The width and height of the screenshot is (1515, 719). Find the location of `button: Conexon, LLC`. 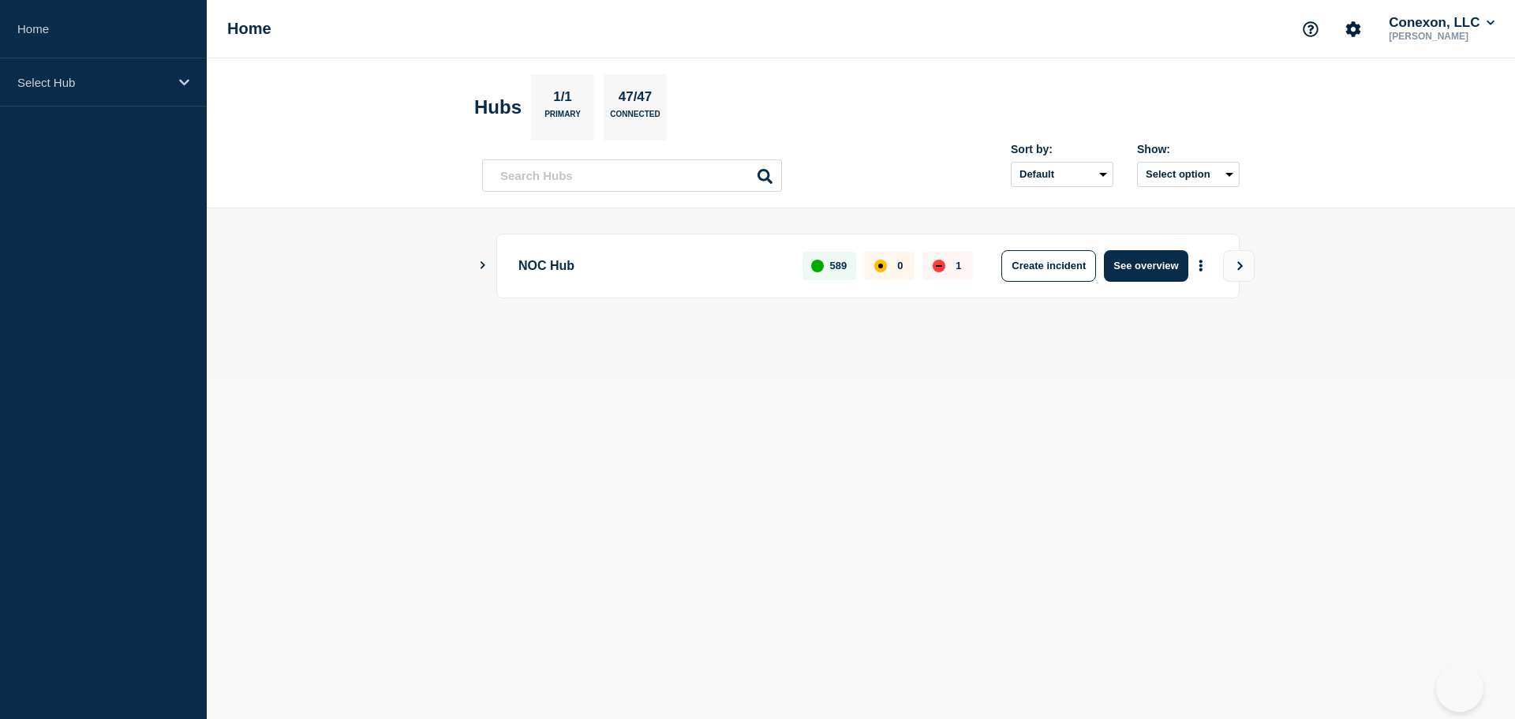

button: Conexon, LLC is located at coordinates (1442, 23).